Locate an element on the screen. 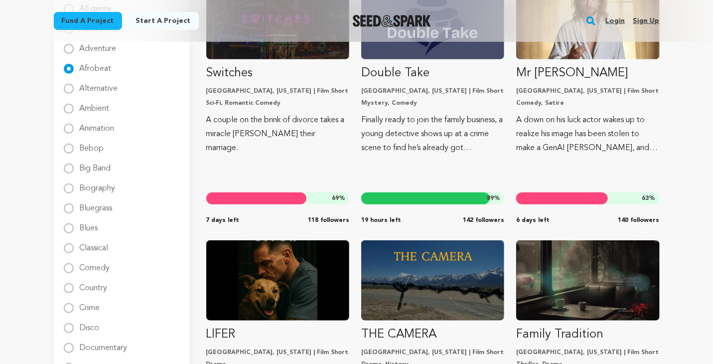 The height and width of the screenshot is (364, 713). a: Start a project is located at coordinates (163, 21).